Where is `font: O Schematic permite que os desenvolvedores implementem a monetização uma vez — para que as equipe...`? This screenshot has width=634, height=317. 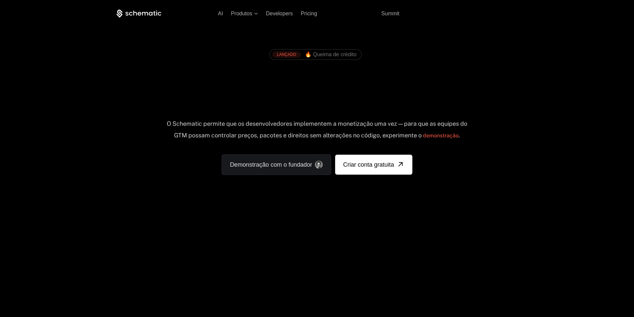
font: O Schematic permite que os desenvolvedores implementem a monetização uma vez — para que as equipe... is located at coordinates (317, 130).